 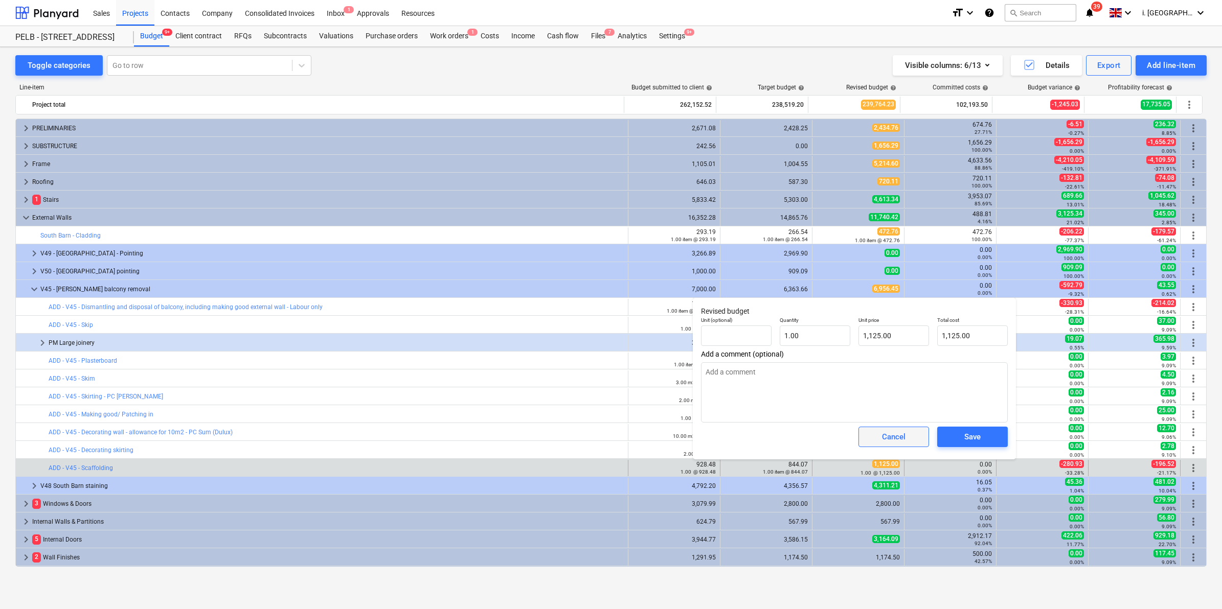 I want to click on span: 9+, so click(x=689, y=32).